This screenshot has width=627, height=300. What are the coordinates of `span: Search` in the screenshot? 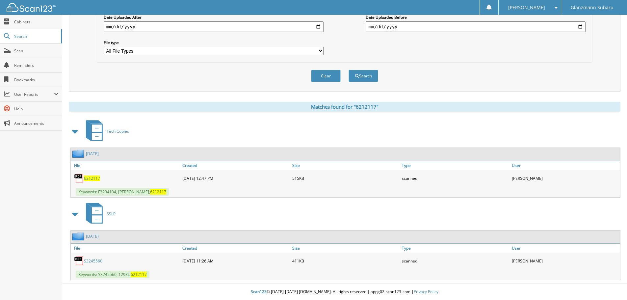 It's located at (36, 36).